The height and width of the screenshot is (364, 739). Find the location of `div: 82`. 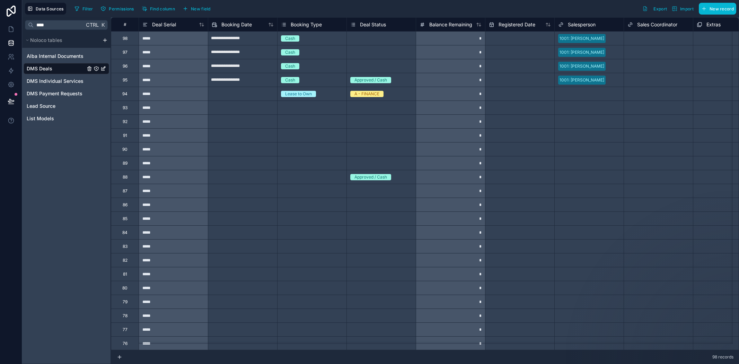

div: 82 is located at coordinates (125, 260).